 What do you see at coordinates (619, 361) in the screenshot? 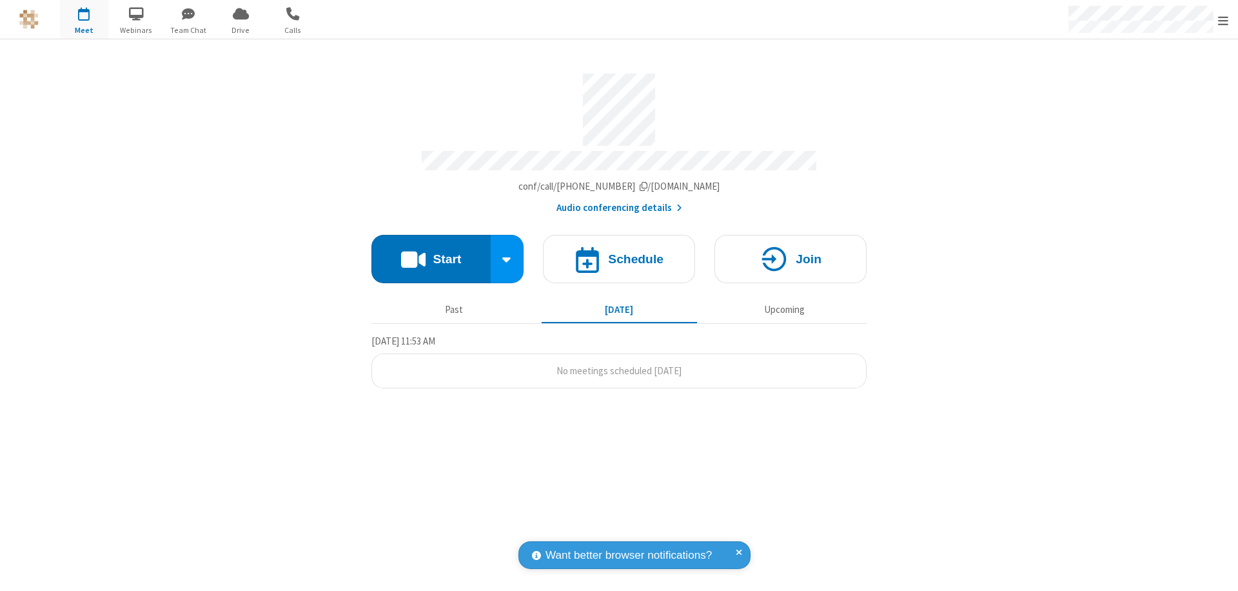
I see `section: Today's Meetings` at bounding box center [619, 361].